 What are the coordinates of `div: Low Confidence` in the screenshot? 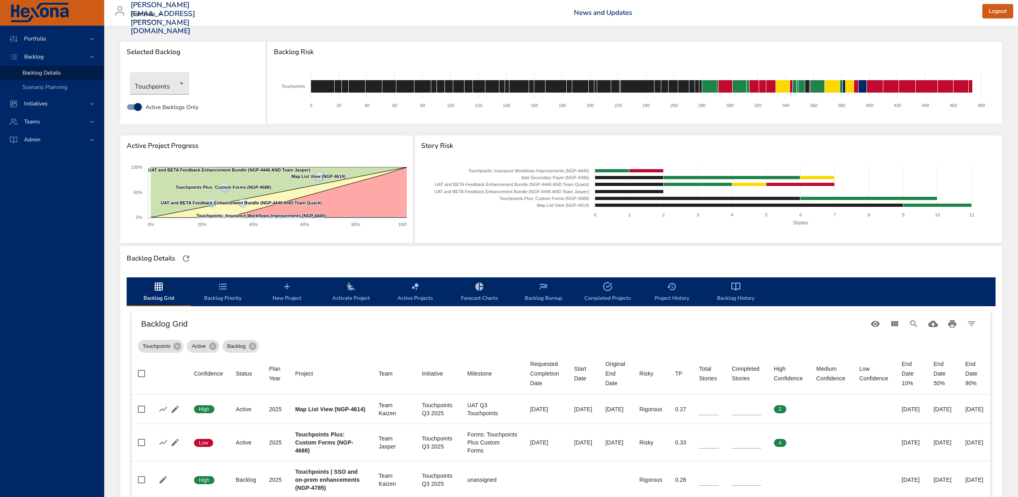 It's located at (874, 373).